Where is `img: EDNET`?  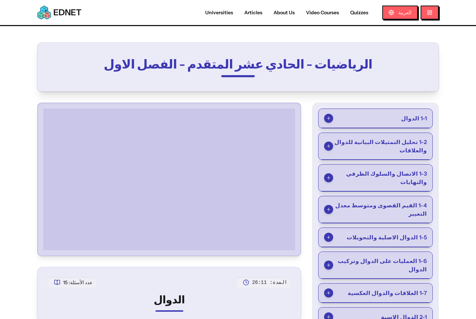 img: EDNET is located at coordinates (44, 13).